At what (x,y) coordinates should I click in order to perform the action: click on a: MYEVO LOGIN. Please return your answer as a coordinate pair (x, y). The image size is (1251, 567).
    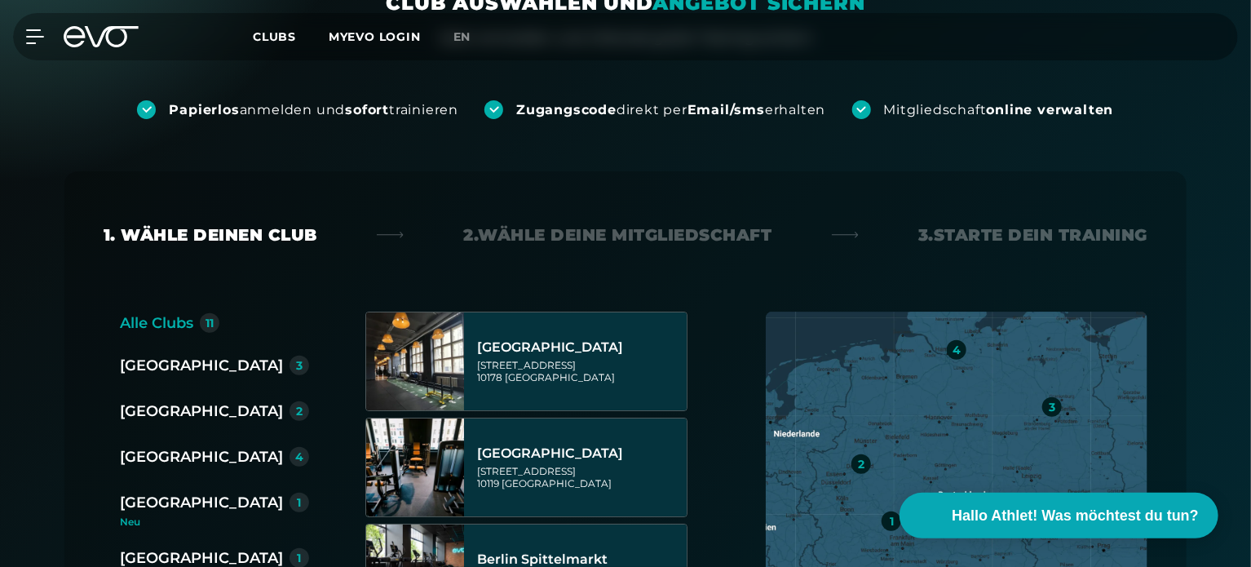
    Looking at the image, I should click on (374, 37).